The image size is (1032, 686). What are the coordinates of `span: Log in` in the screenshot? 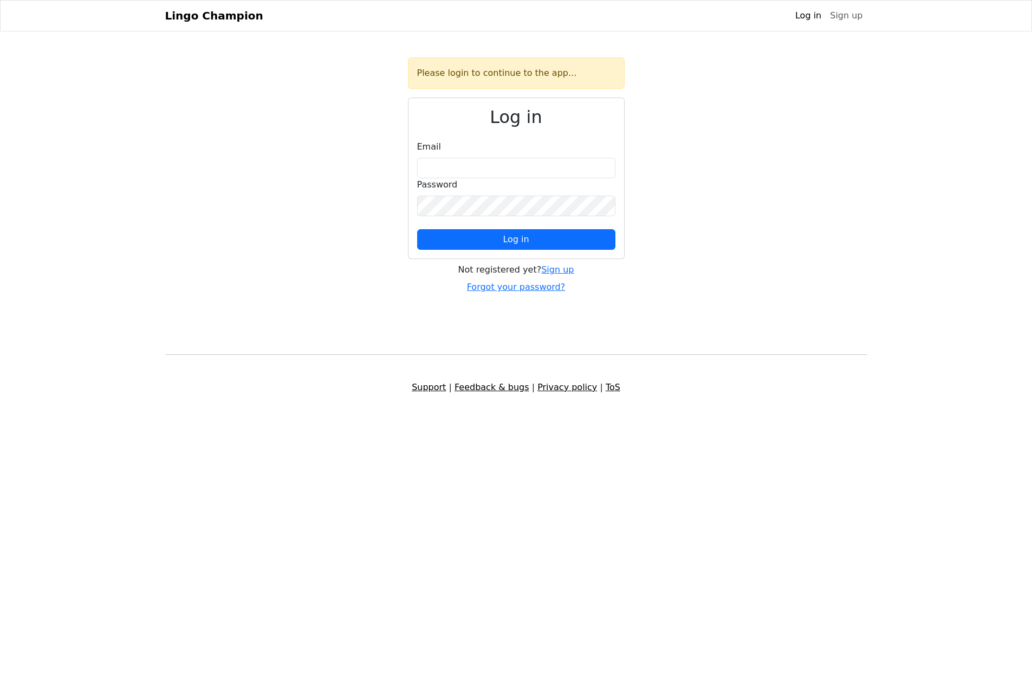 It's located at (516, 239).